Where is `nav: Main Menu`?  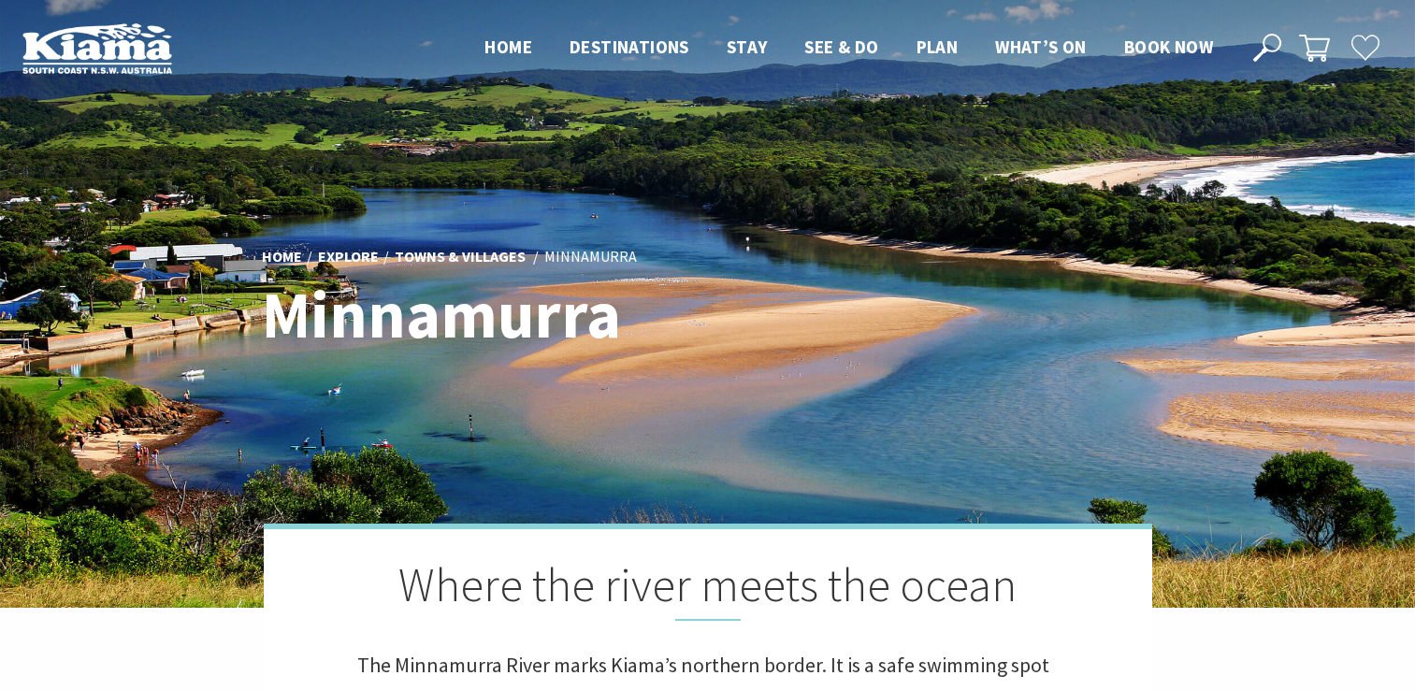 nav: Main Menu is located at coordinates (848, 48).